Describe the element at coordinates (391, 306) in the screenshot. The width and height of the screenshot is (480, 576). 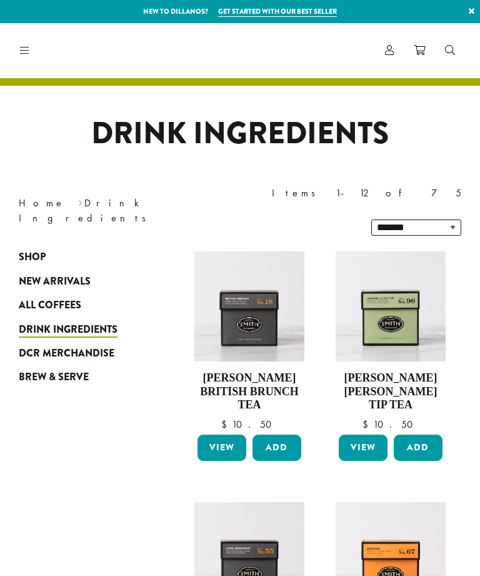
I see `img: Jasmine-Silver-Tip-Signature-Green-Carton-2023.jpg` at that location.